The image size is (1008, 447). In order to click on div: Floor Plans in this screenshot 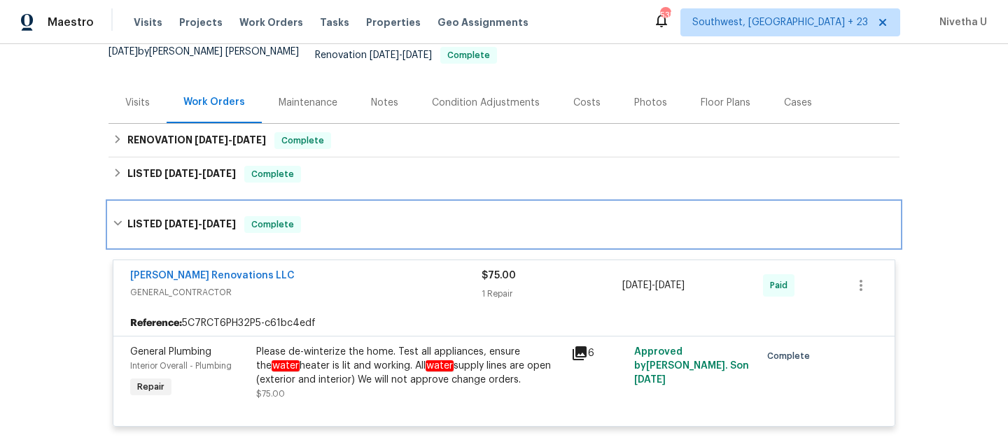, I will do `click(725, 103)`.